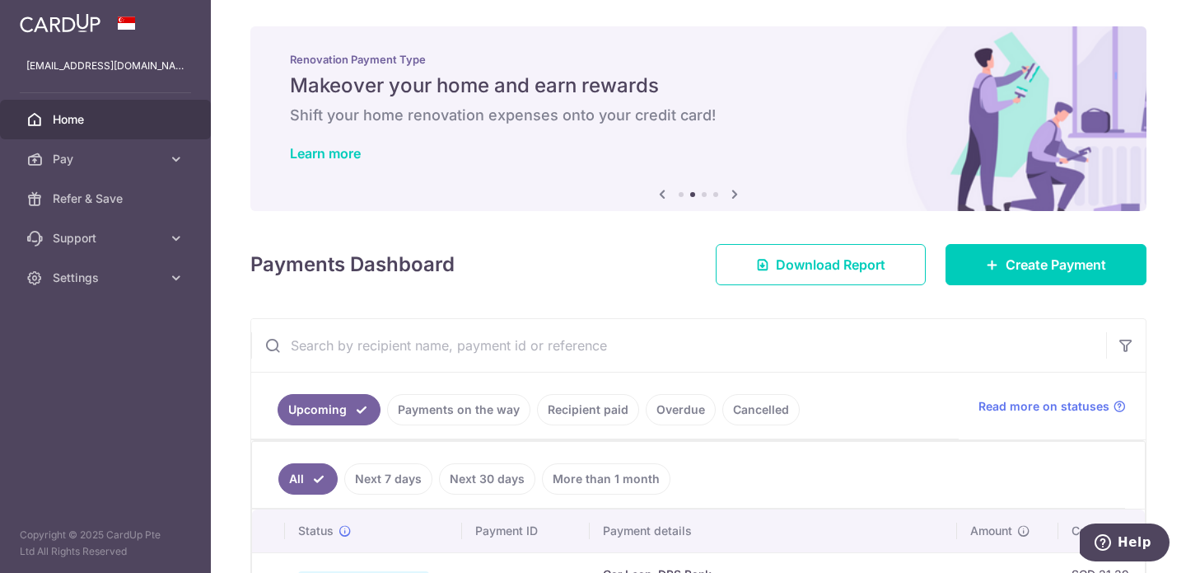 The width and height of the screenshot is (1186, 573). Describe the element at coordinates (1056, 264) in the screenshot. I see `span: Create Payment` at that location.